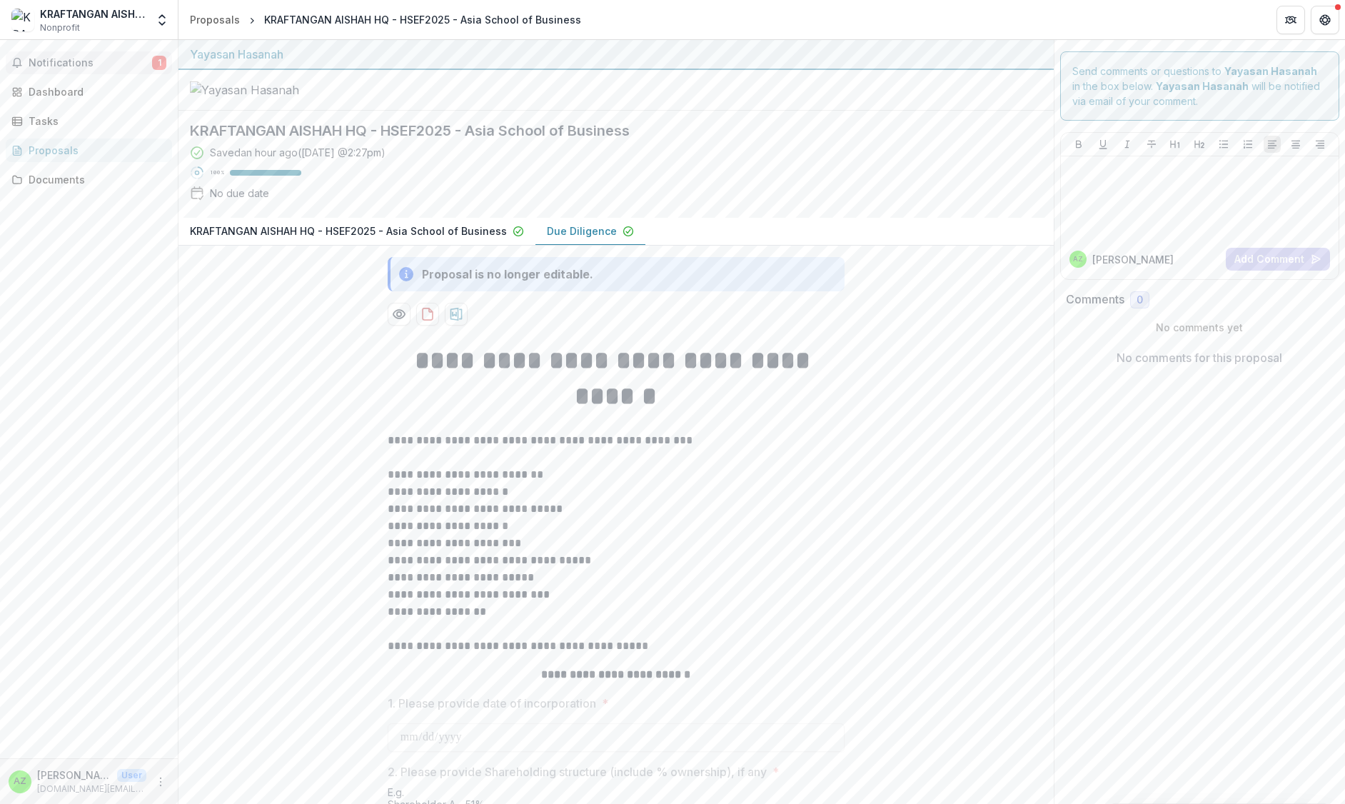 The height and width of the screenshot is (804, 1345). What do you see at coordinates (94, 121) in the screenshot?
I see `div: Tasks` at bounding box center [94, 121].